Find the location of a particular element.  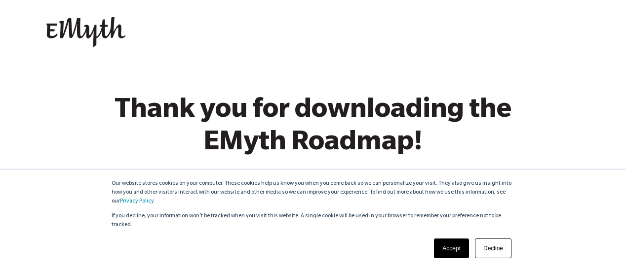

img: EMyth is located at coordinates (86, 32).